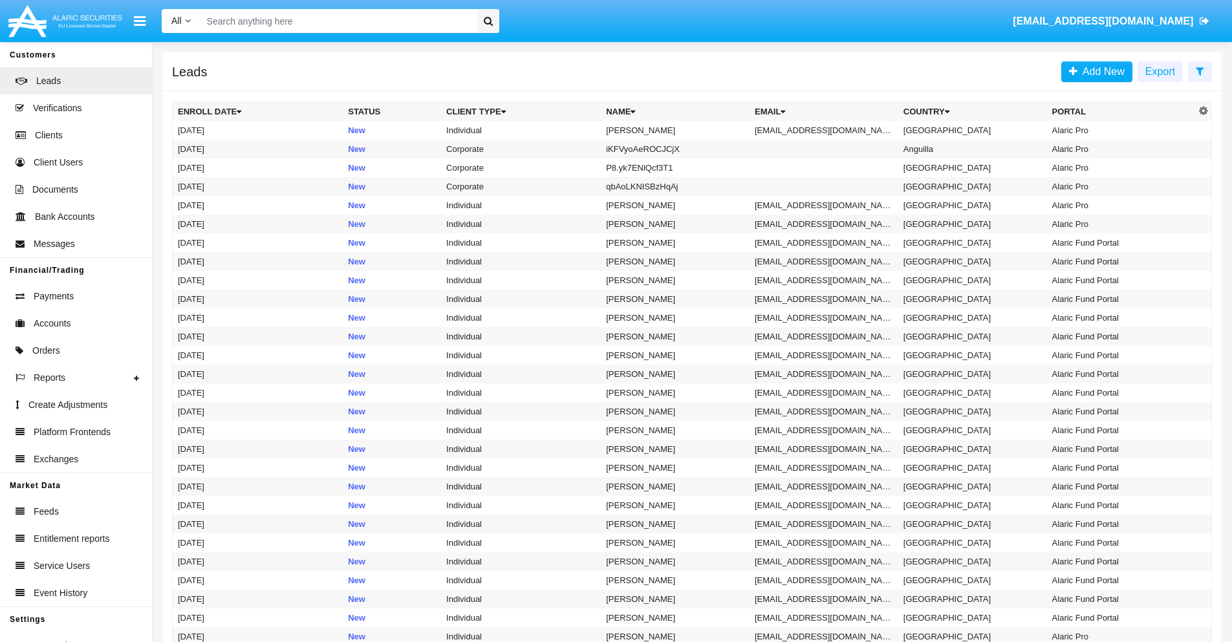  Describe the element at coordinates (56, 459) in the screenshot. I see `span: Exchanges` at that location.